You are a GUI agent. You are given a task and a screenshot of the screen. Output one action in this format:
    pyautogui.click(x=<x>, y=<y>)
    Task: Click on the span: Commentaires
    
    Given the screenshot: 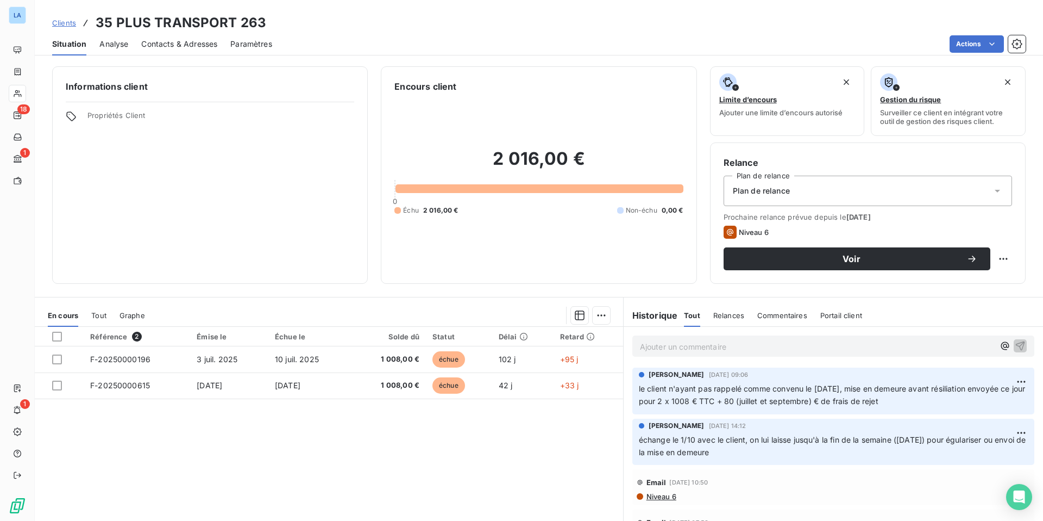 What is the action you would take?
    pyautogui.click(x=782, y=315)
    